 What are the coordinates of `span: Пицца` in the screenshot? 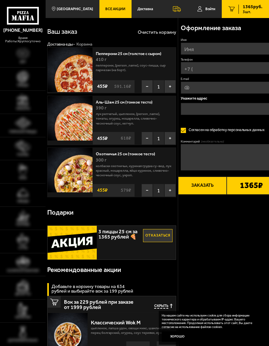 It's located at (23, 85).